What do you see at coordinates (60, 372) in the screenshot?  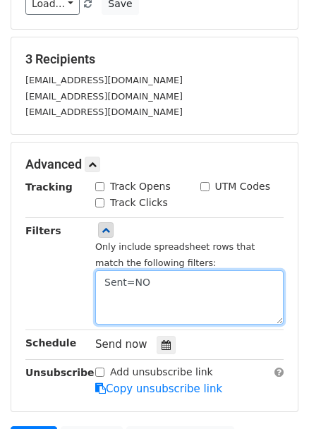 I see `strong: Unsubscribe` at bounding box center [60, 372].